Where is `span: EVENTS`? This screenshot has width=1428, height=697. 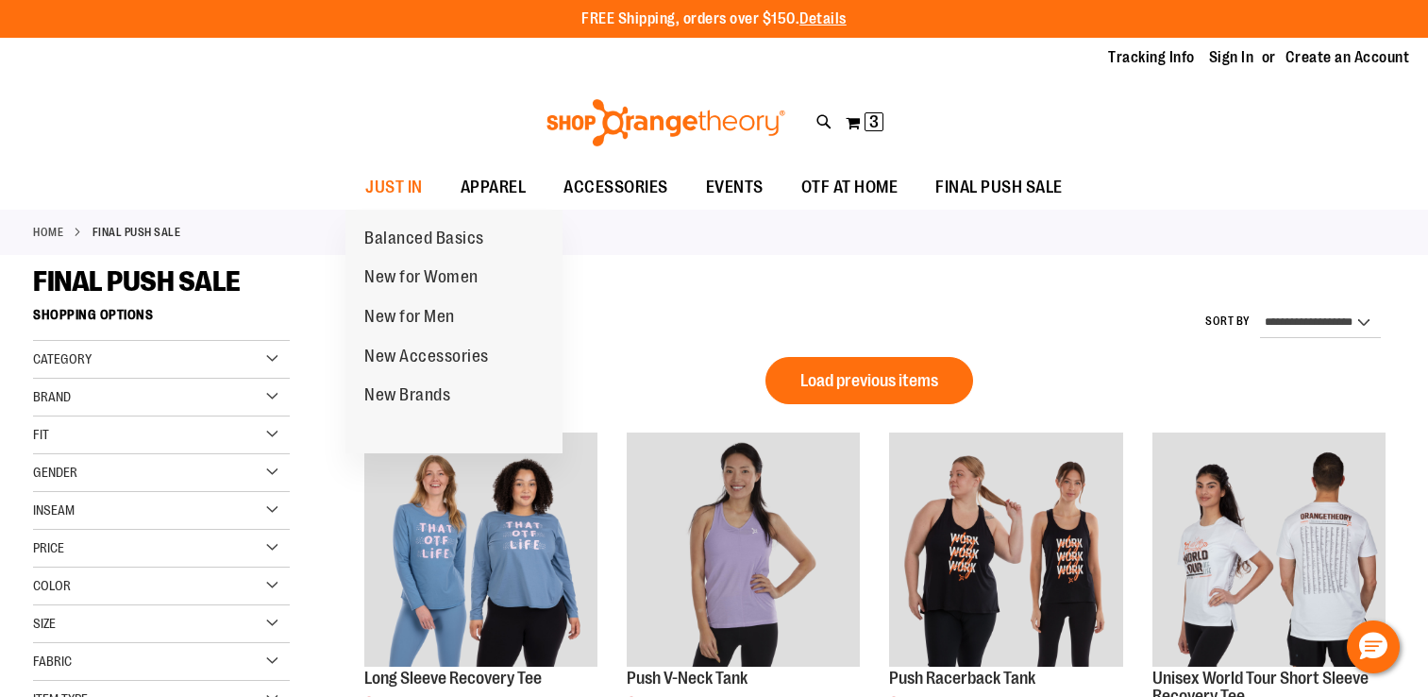 span: EVENTS is located at coordinates (734, 187).